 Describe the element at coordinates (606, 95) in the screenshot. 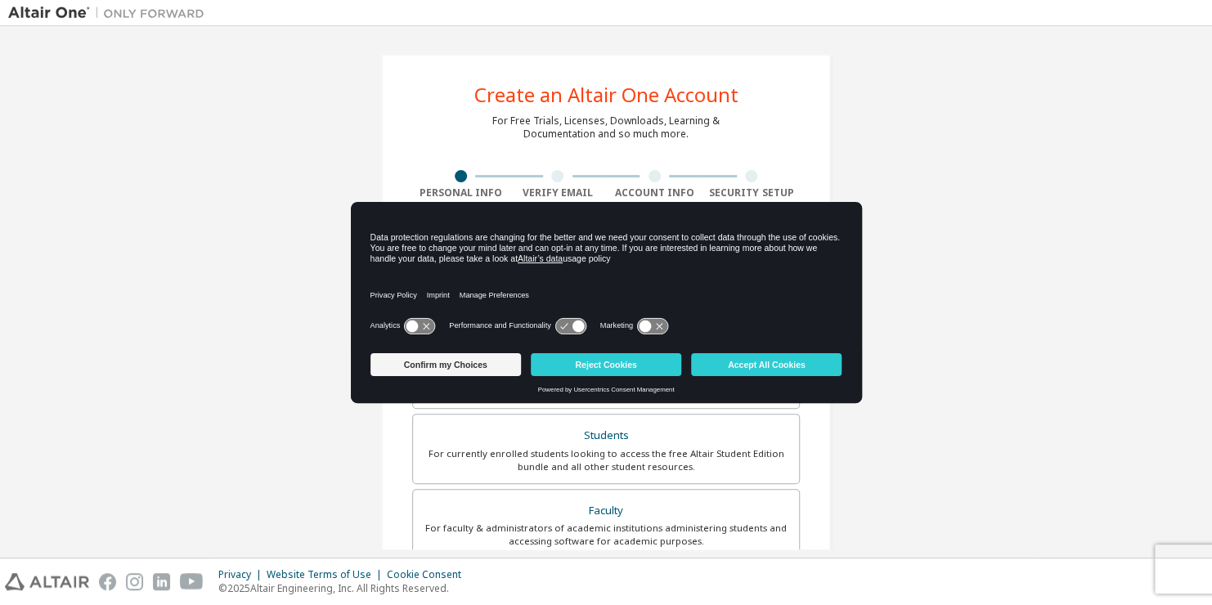

I see `div: Create an Altair One Account` at that location.